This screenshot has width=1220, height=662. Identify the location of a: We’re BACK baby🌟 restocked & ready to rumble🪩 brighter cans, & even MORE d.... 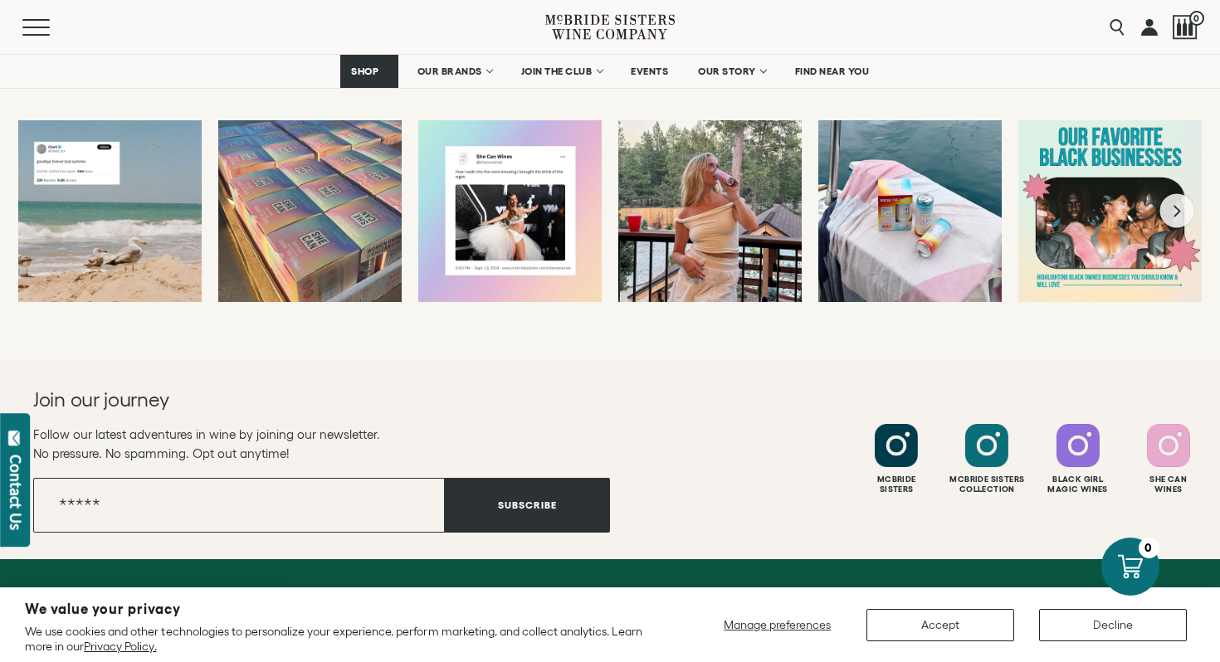
(310, 211).